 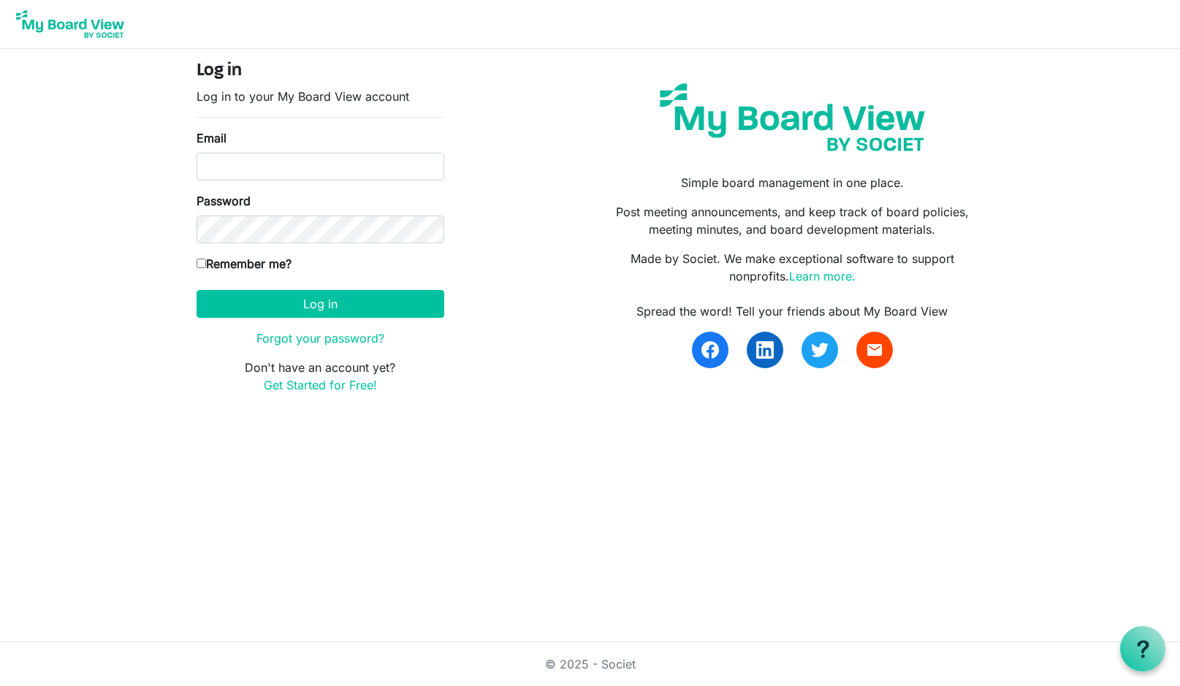 I want to click on img: My Board View Logo, so click(x=70, y=24).